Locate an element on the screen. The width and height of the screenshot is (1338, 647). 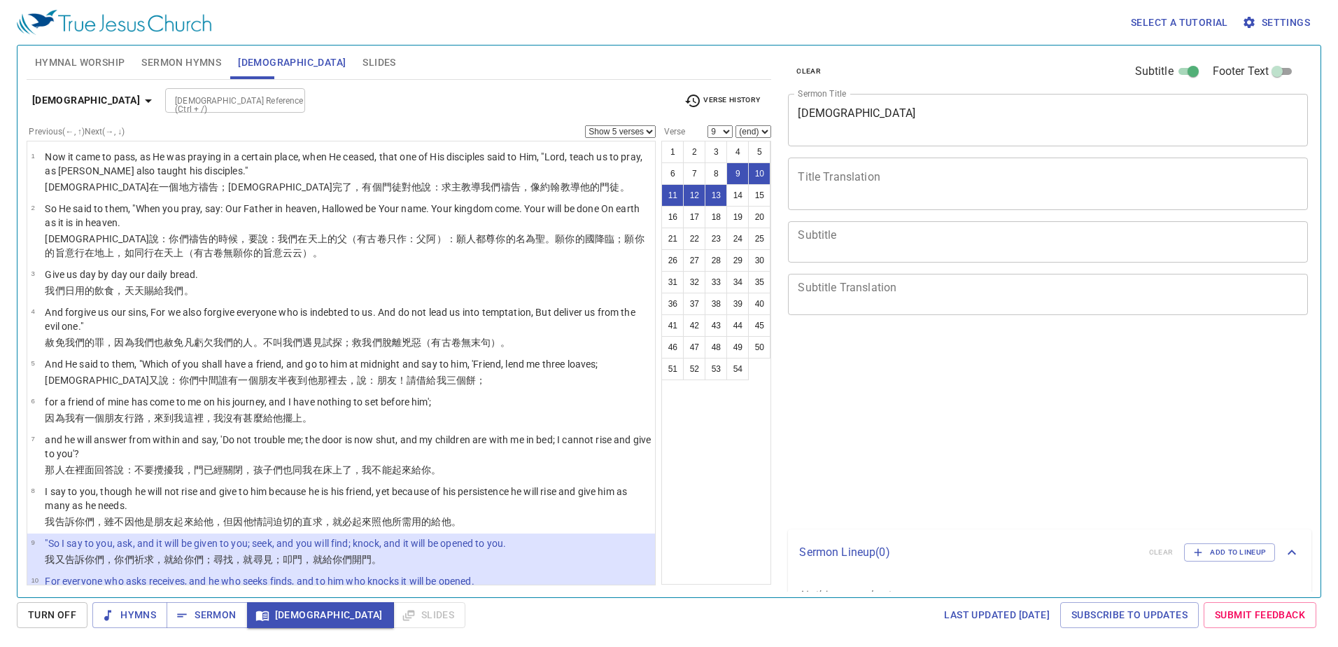
button: Hymns is located at coordinates (129, 615).